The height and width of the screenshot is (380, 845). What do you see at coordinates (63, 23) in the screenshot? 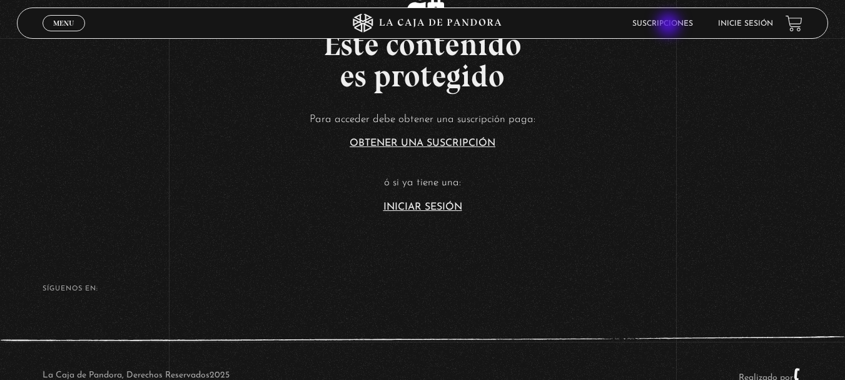
I see `span: Menu` at bounding box center [63, 23].